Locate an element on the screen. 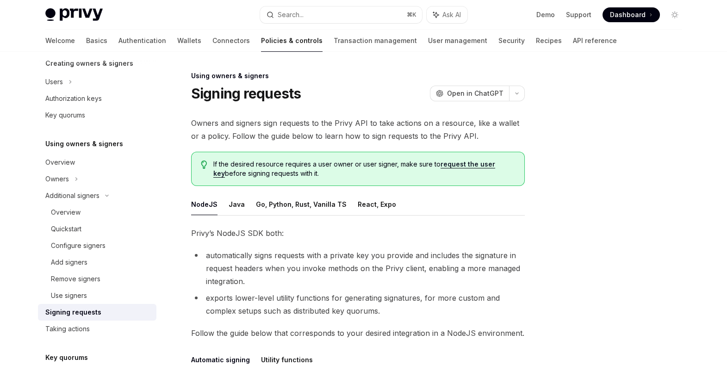 This screenshot has height=365, width=727. a: Taking actions is located at coordinates (97, 329).